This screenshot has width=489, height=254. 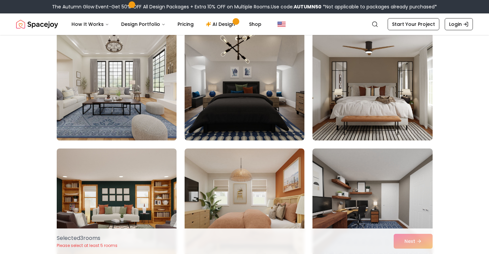 What do you see at coordinates (87, 238) in the screenshot?
I see `p: Selected 3 room s` at bounding box center [87, 238].